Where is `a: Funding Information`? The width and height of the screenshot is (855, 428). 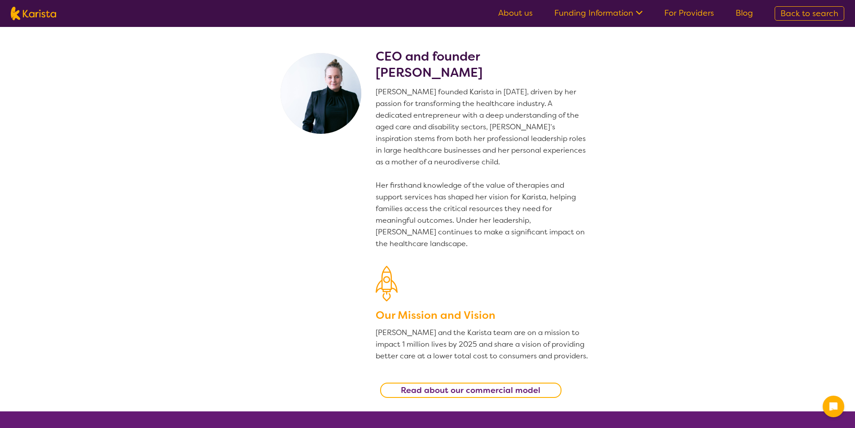
a: Funding Information is located at coordinates (598, 13).